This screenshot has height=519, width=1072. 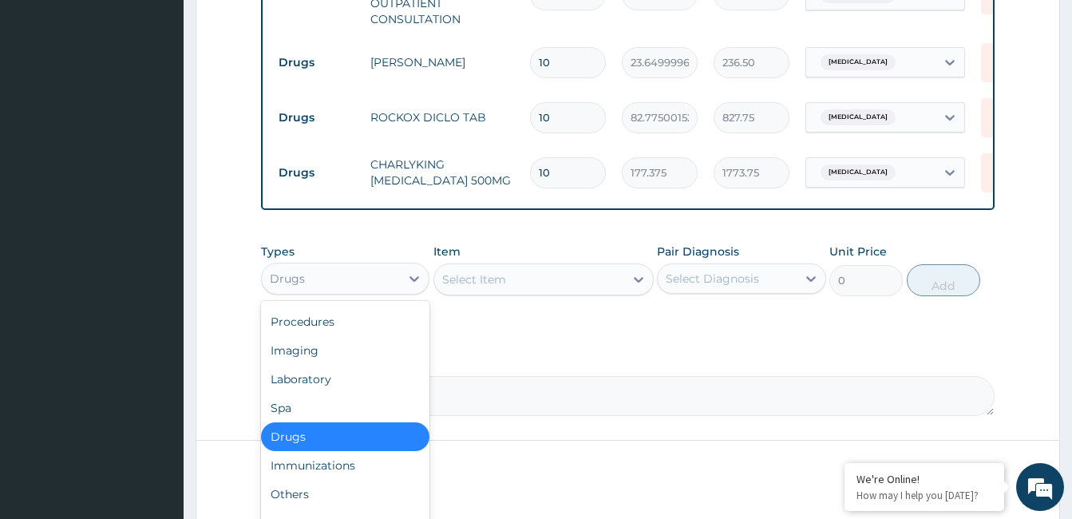 I want to click on div: Select Item, so click(x=474, y=279).